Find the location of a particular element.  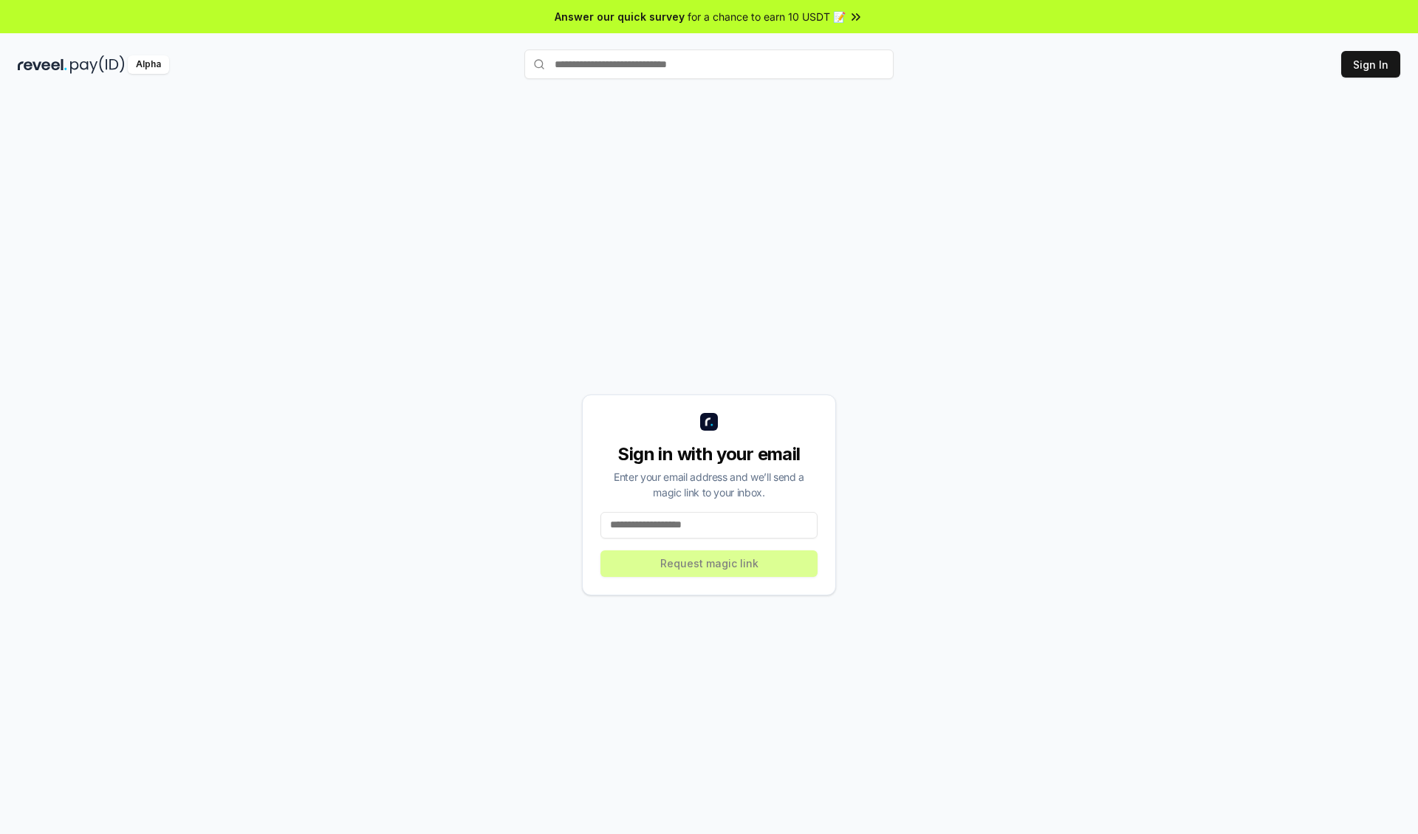

img: reveel_dark is located at coordinates (42, 64).